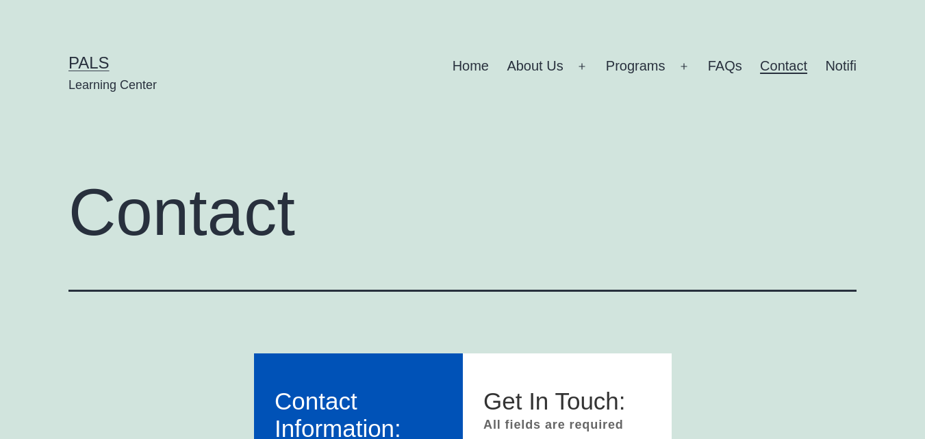 The image size is (925, 439). What do you see at coordinates (535, 66) in the screenshot?
I see `a: About Us` at bounding box center [535, 66].